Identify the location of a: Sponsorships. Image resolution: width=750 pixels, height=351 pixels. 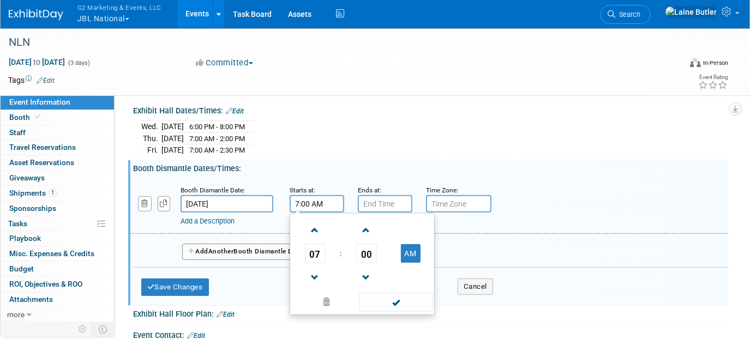
(57, 208).